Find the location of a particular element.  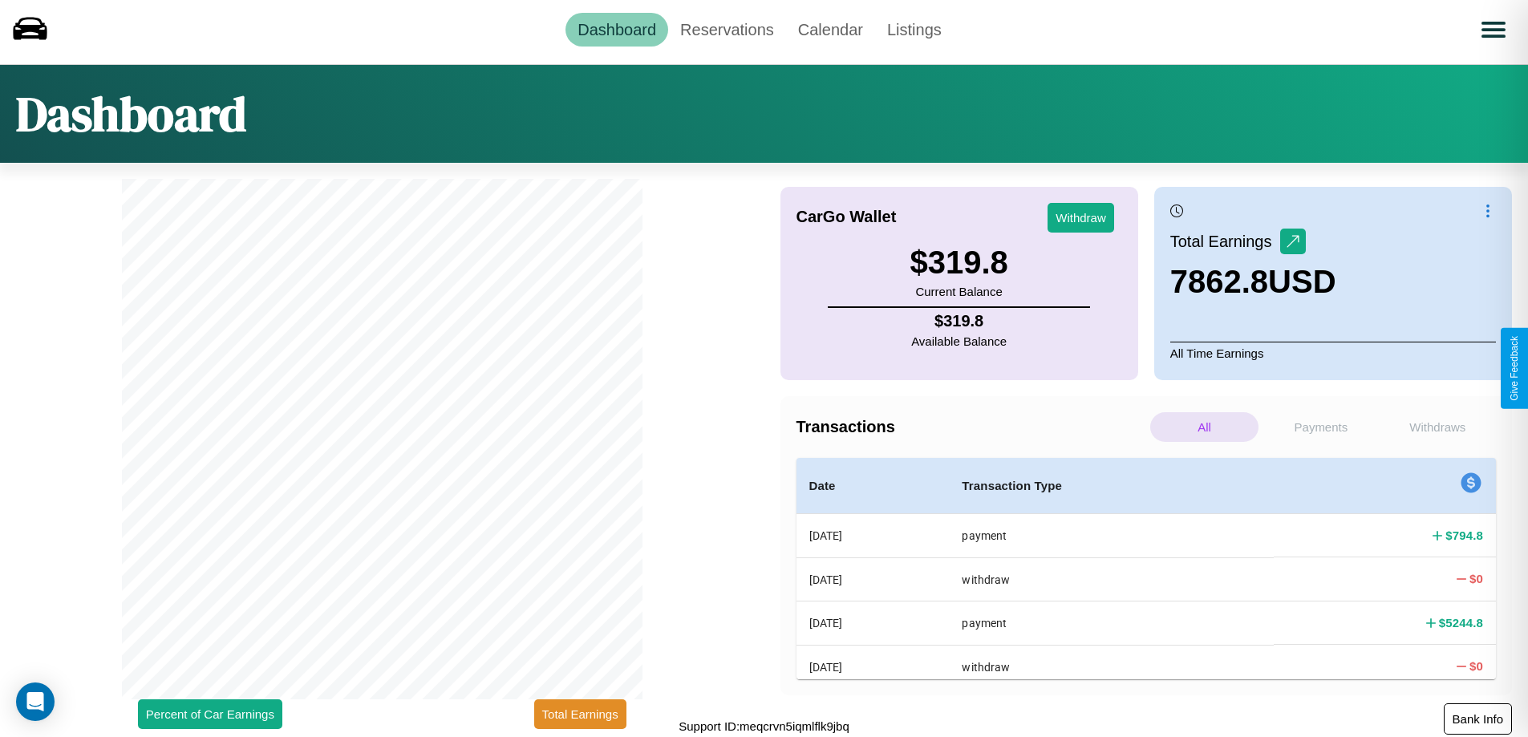

p: Total Earnings is located at coordinates (1225, 241).